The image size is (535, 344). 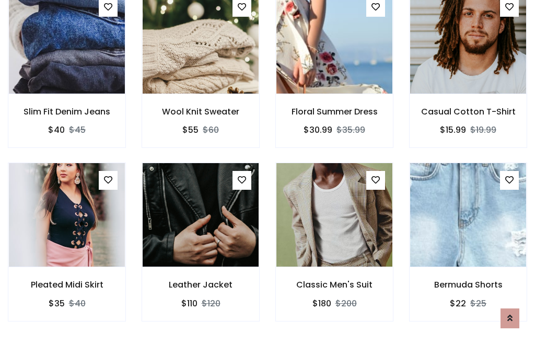 I want to click on h6: Casual Cotton T-Shirt, so click(x=468, y=111).